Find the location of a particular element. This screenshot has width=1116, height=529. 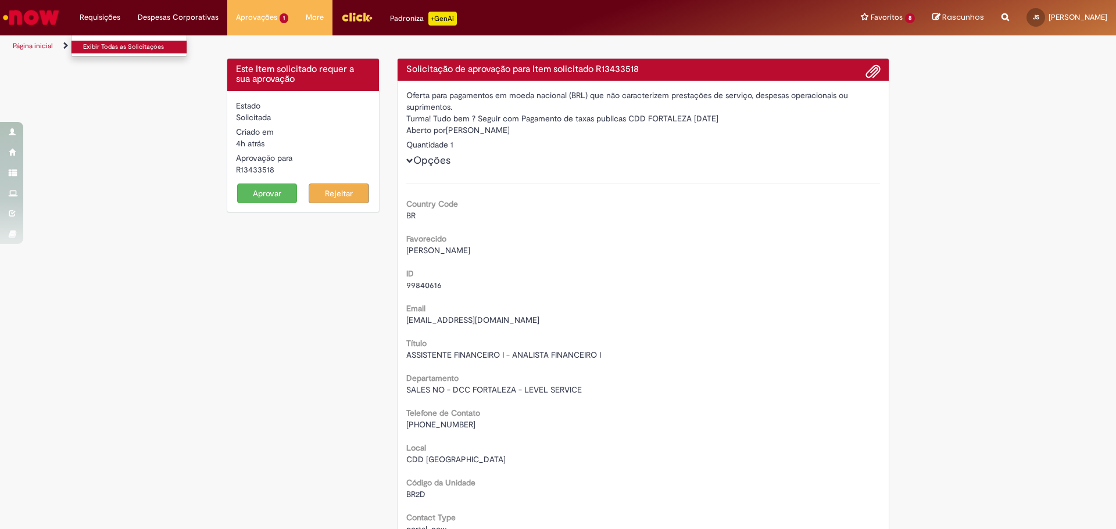

h4: Este Item solicitado requer a sua aprovação is located at coordinates (303, 74).